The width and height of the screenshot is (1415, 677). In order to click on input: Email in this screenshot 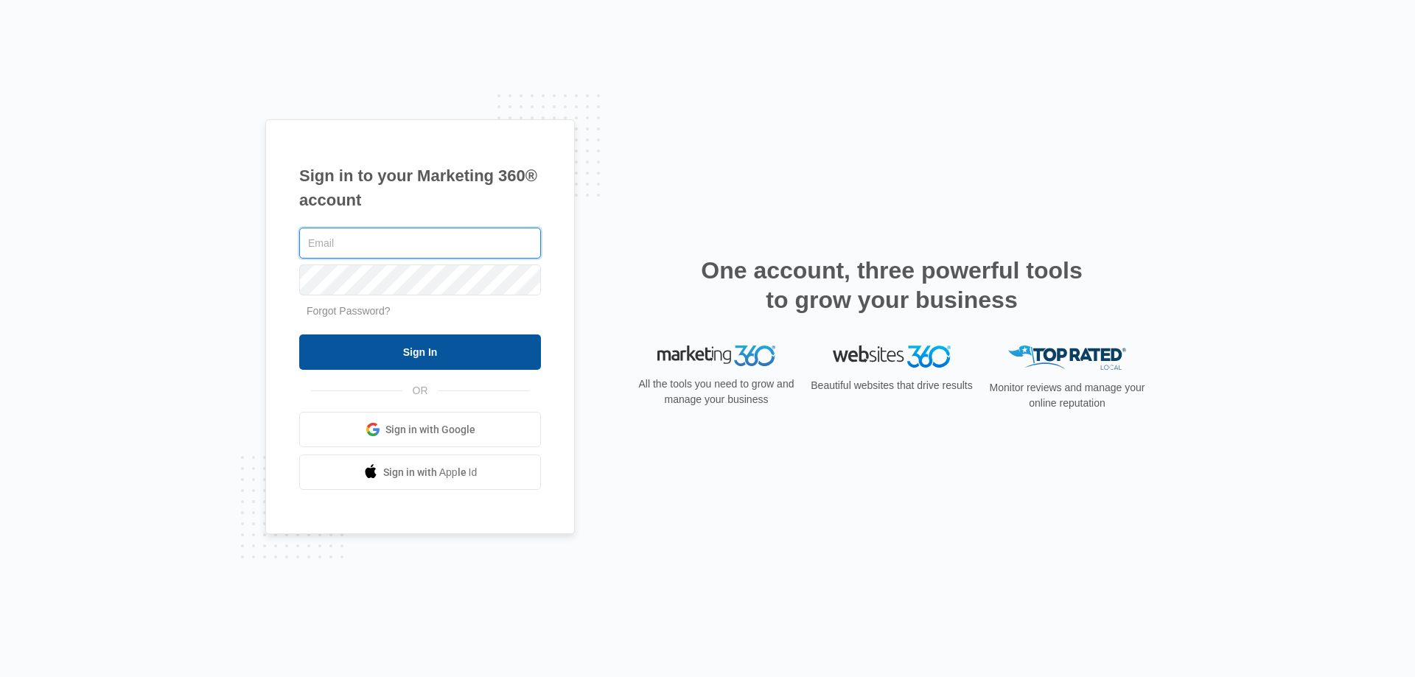, I will do `click(420, 243)`.